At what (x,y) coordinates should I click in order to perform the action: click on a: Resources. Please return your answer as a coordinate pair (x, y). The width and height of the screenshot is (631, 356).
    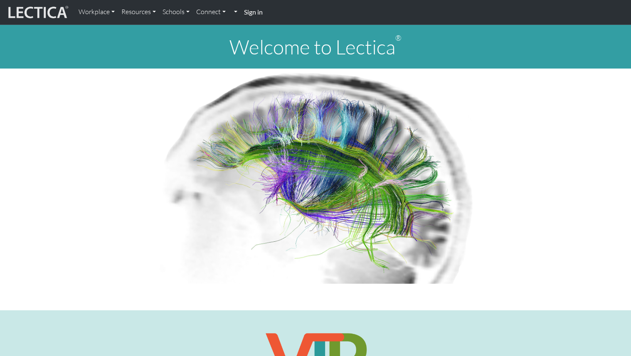
    Looking at the image, I should click on (138, 12).